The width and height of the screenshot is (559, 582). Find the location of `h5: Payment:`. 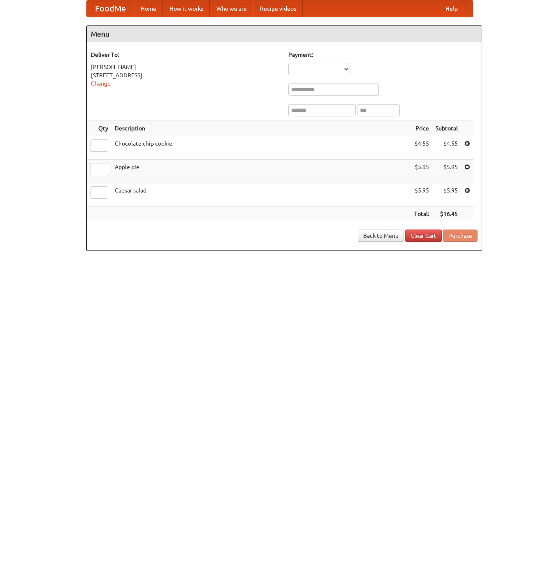

h5: Payment: is located at coordinates (383, 55).